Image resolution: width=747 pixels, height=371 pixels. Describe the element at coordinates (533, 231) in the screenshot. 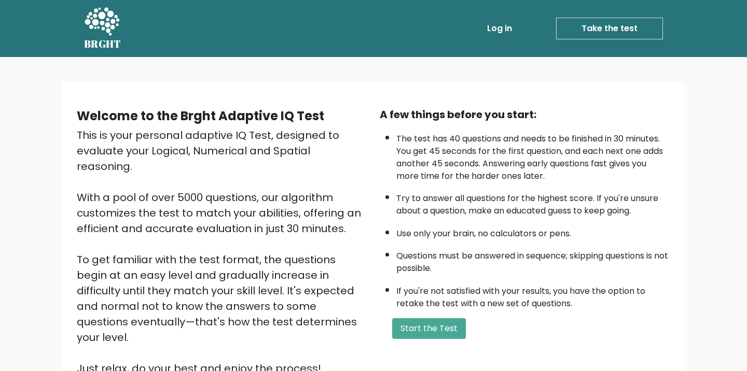

I see `li: Use only your brain, no calculators or pens.` at that location.